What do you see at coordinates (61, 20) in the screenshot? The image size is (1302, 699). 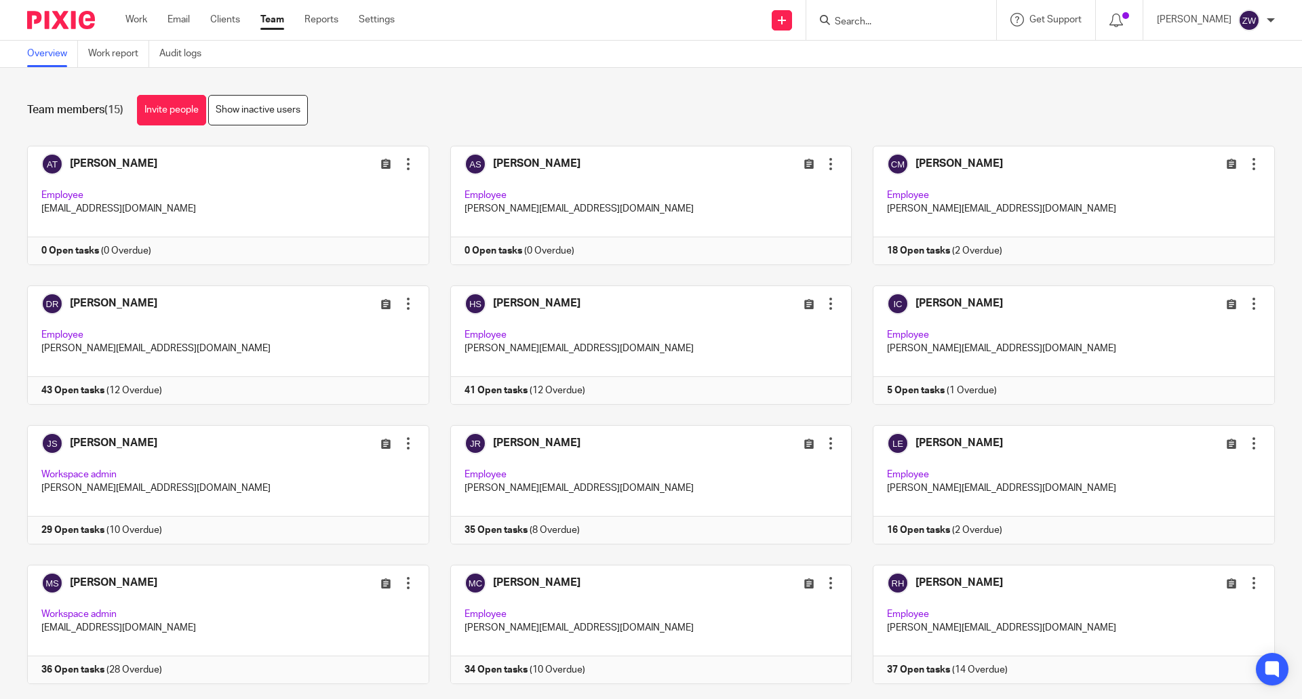 I see `img: Pixie` at bounding box center [61, 20].